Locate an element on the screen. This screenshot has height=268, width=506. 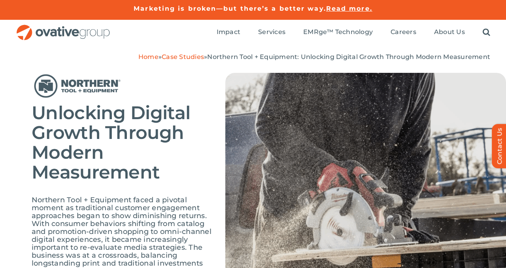
a: EMRge™ Technology is located at coordinates (338, 32).